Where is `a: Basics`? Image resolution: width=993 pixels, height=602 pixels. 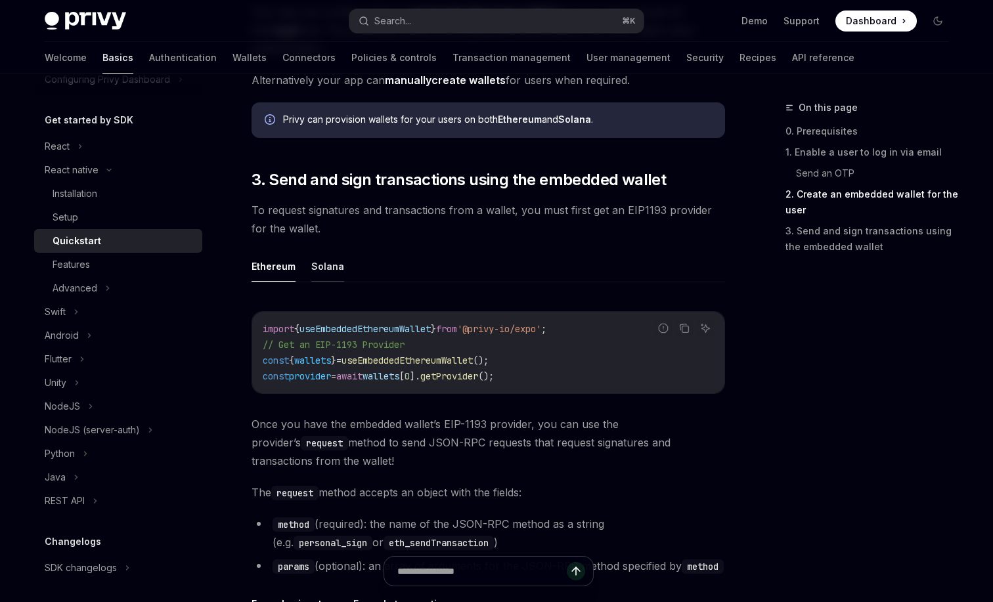 a: Basics is located at coordinates (118, 58).